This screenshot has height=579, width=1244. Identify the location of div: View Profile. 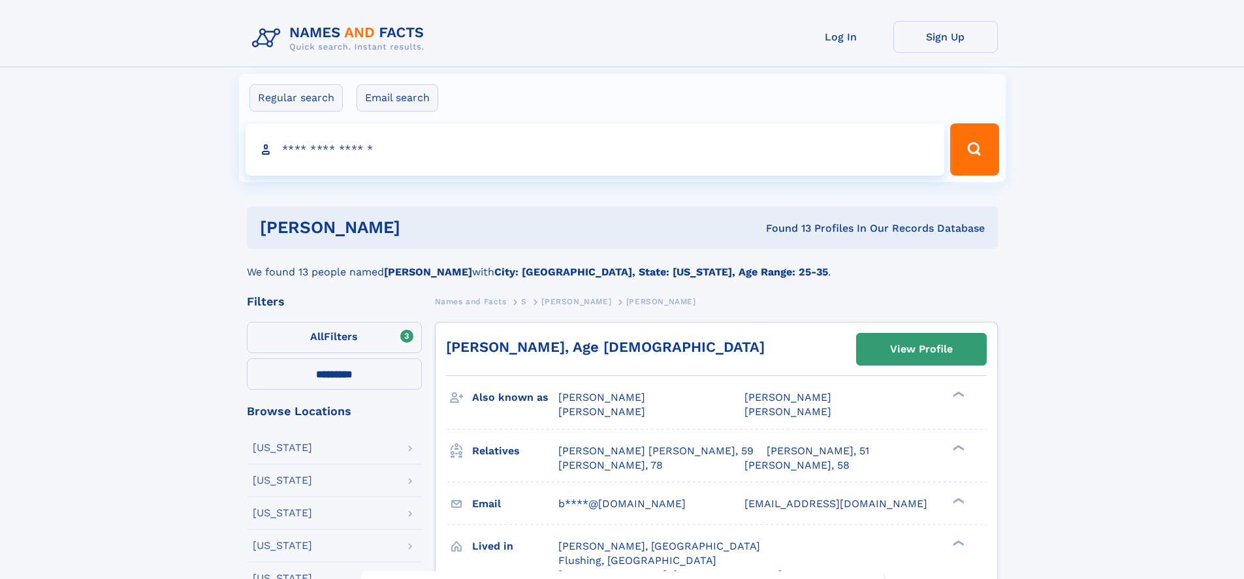
(922, 349).